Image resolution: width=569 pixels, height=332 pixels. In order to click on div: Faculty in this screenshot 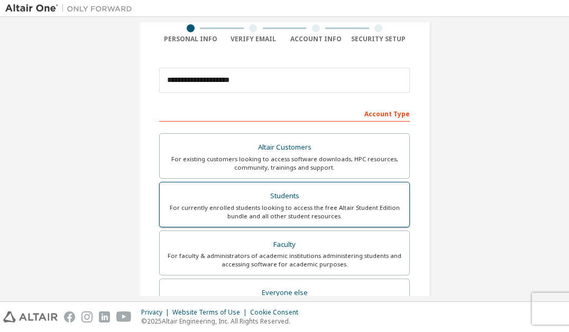, I will do `click(285, 245)`.